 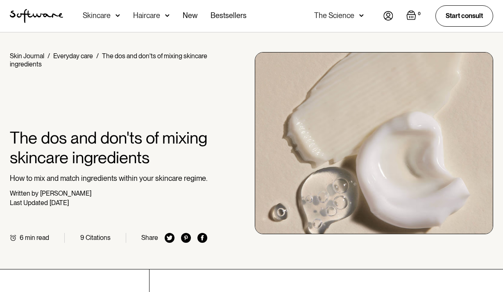 I want to click on a: home, so click(x=36, y=16).